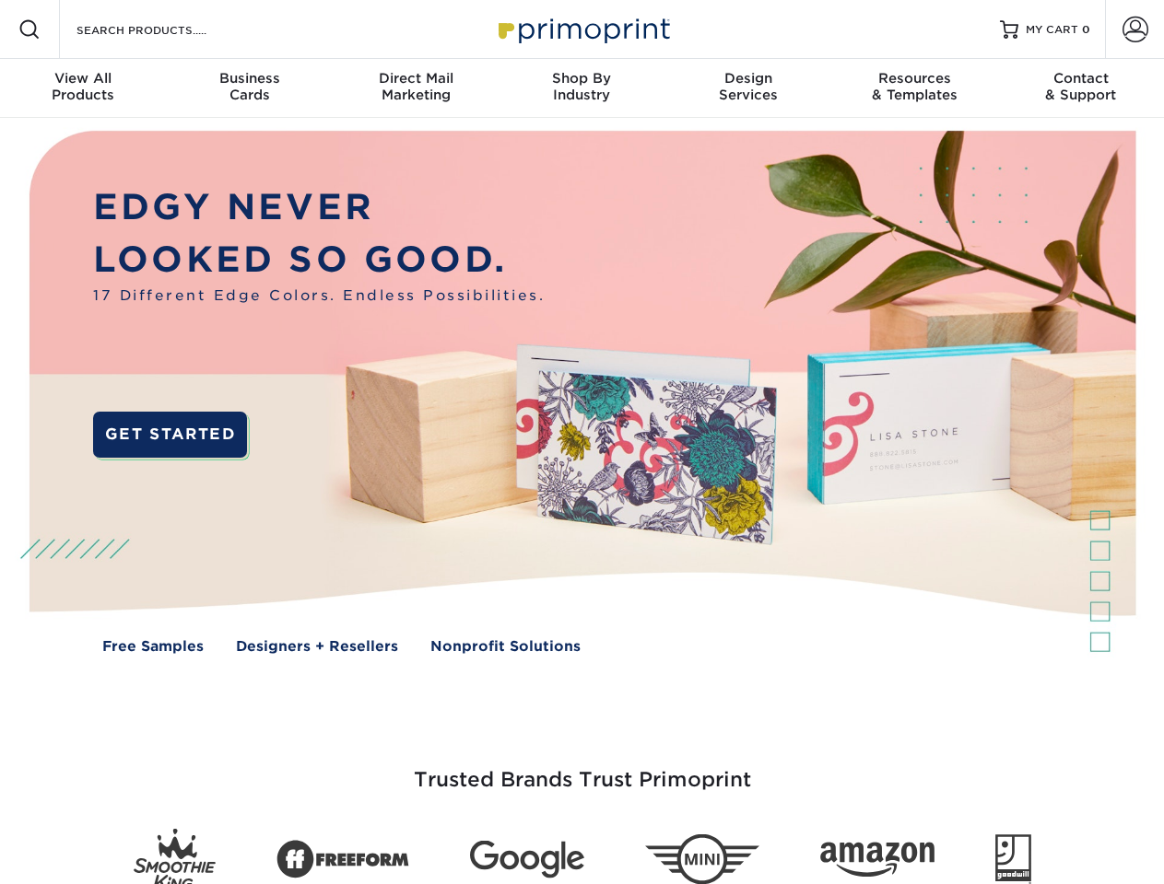  What do you see at coordinates (748, 88) in the screenshot?
I see `a: DesignServices` at bounding box center [748, 88].